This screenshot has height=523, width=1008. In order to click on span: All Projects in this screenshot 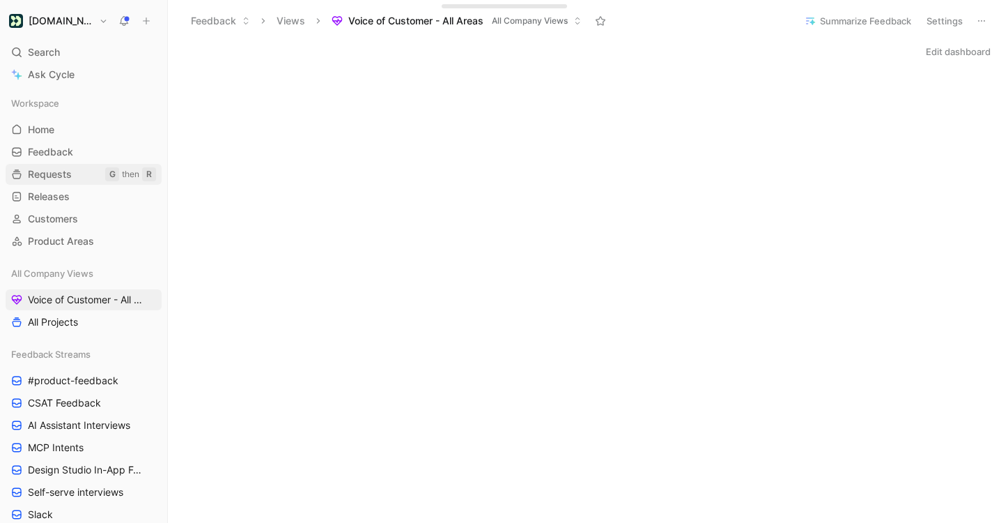, I will do `click(53, 322)`.